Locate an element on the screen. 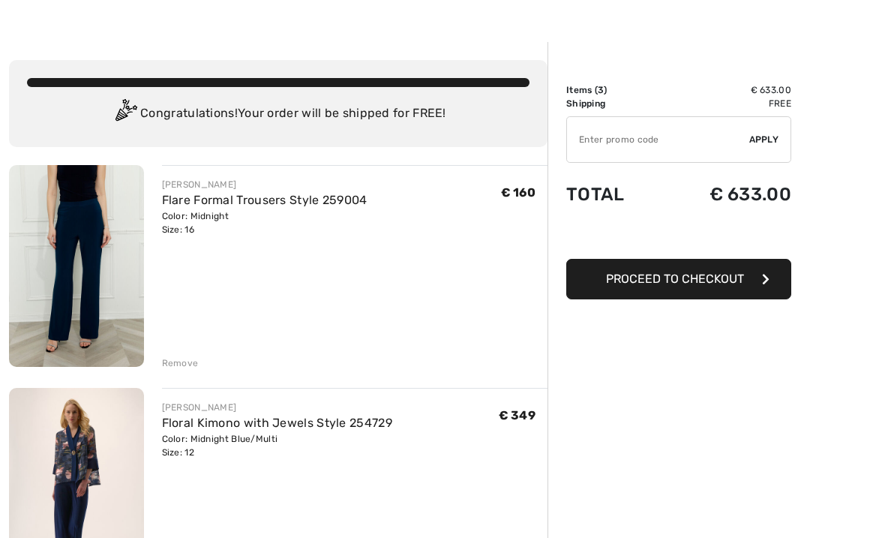 The image size is (885, 538). td: Shipping is located at coordinates (613, 103).